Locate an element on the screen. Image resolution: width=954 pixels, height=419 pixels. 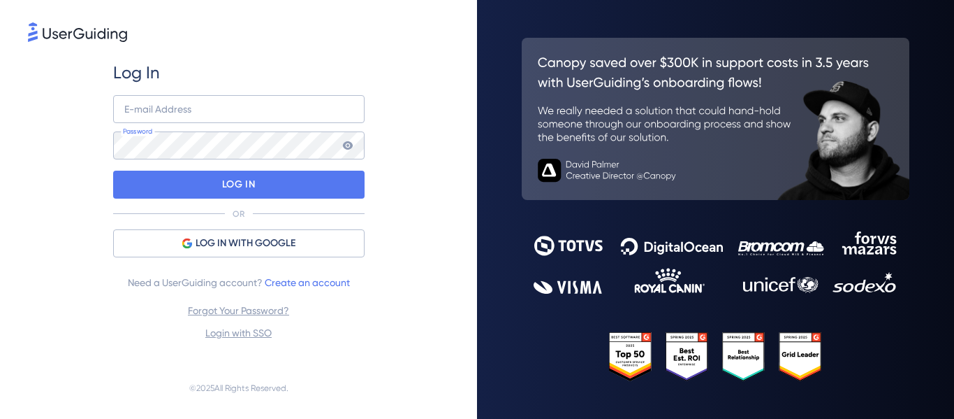
img: 25303e33045975176eb484905ab012ff.svg is located at coordinates (715, 356).